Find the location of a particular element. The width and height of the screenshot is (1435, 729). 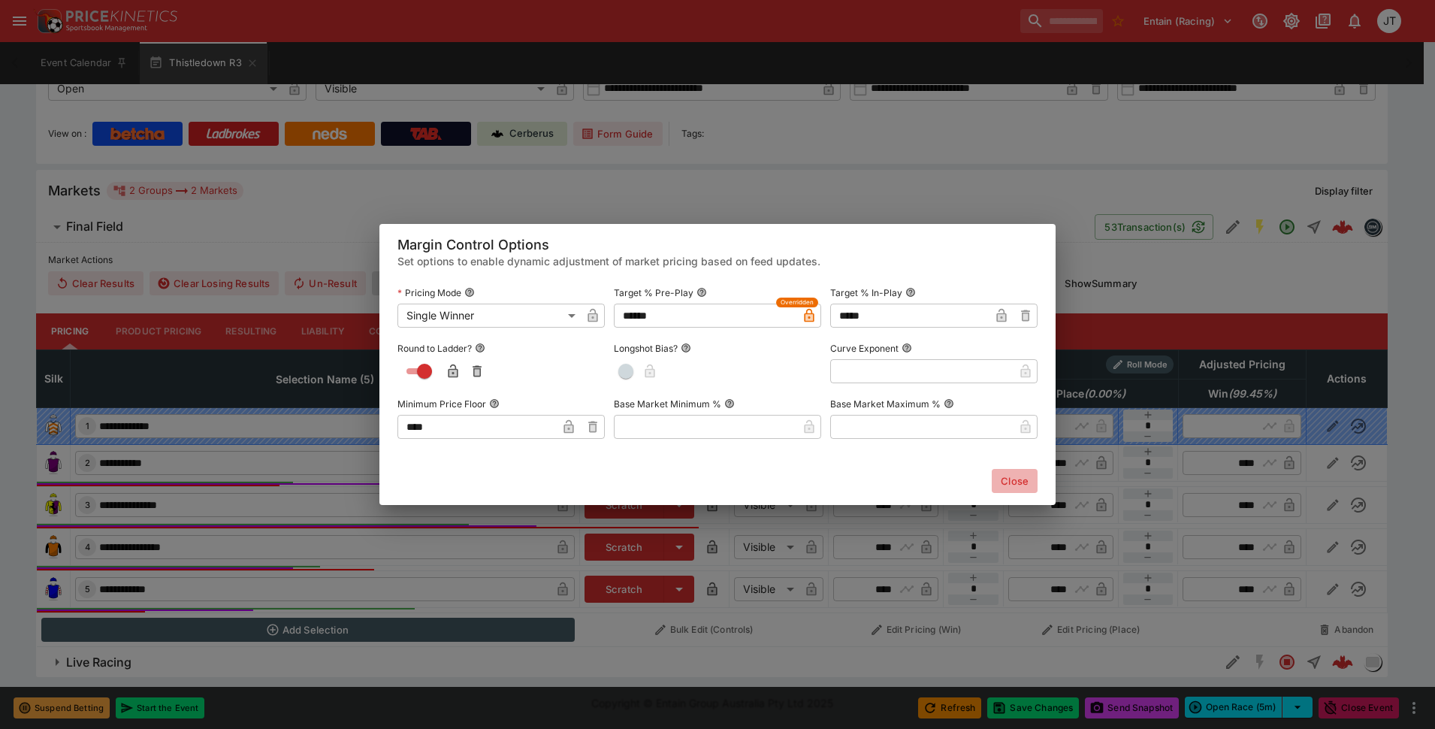

p: Base Market Minimum % is located at coordinates (667, 403).